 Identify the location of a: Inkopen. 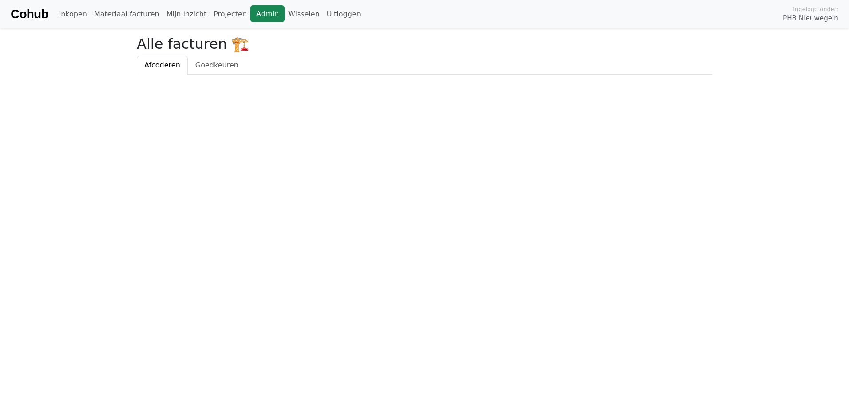
(72, 14).